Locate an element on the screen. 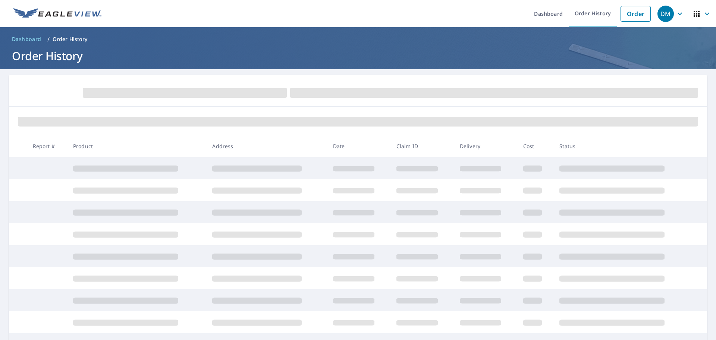 The image size is (716, 340). p: Order History is located at coordinates (70, 39).